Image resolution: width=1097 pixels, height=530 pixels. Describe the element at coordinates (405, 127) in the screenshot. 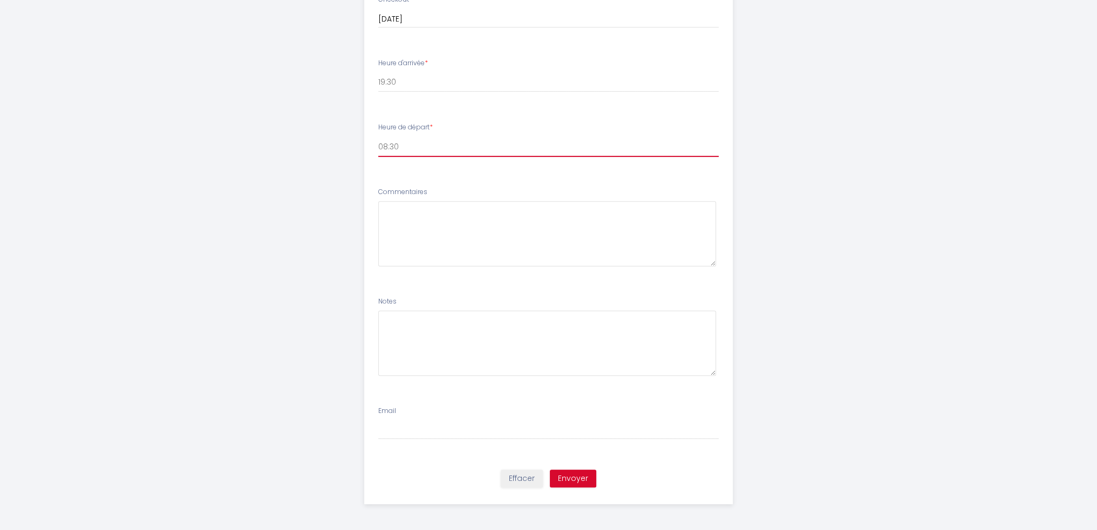

I see `label: Heure de départ` at that location.